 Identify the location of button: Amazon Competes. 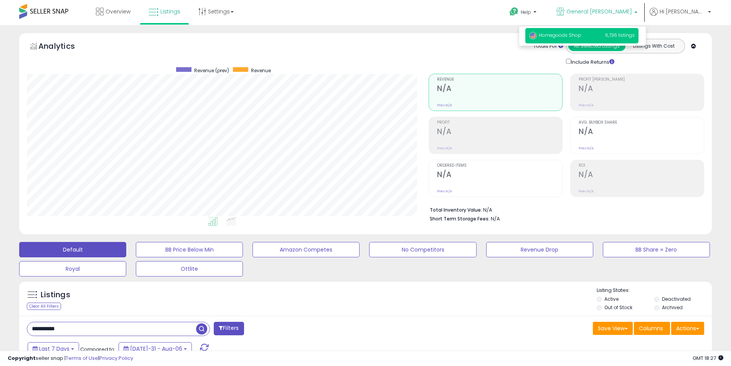
(306, 249).